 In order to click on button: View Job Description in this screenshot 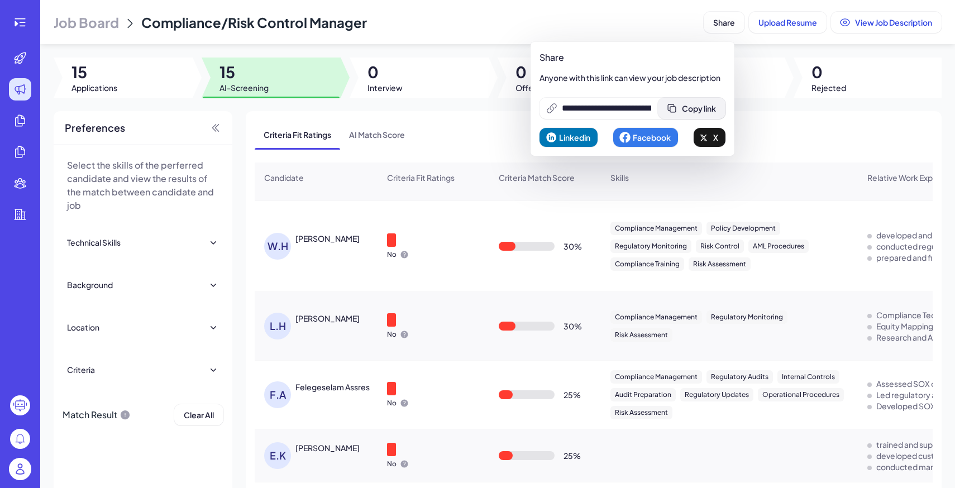, I will do `click(887, 22)`.